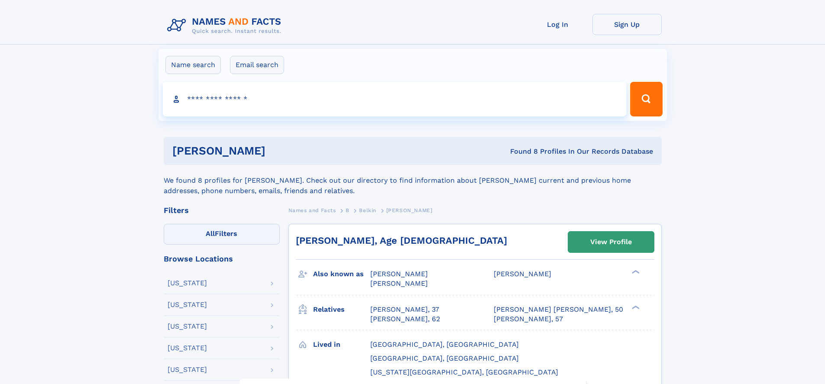 The height and width of the screenshot is (384, 825). I want to click on img: Logo Names and Facts, so click(226, 26).